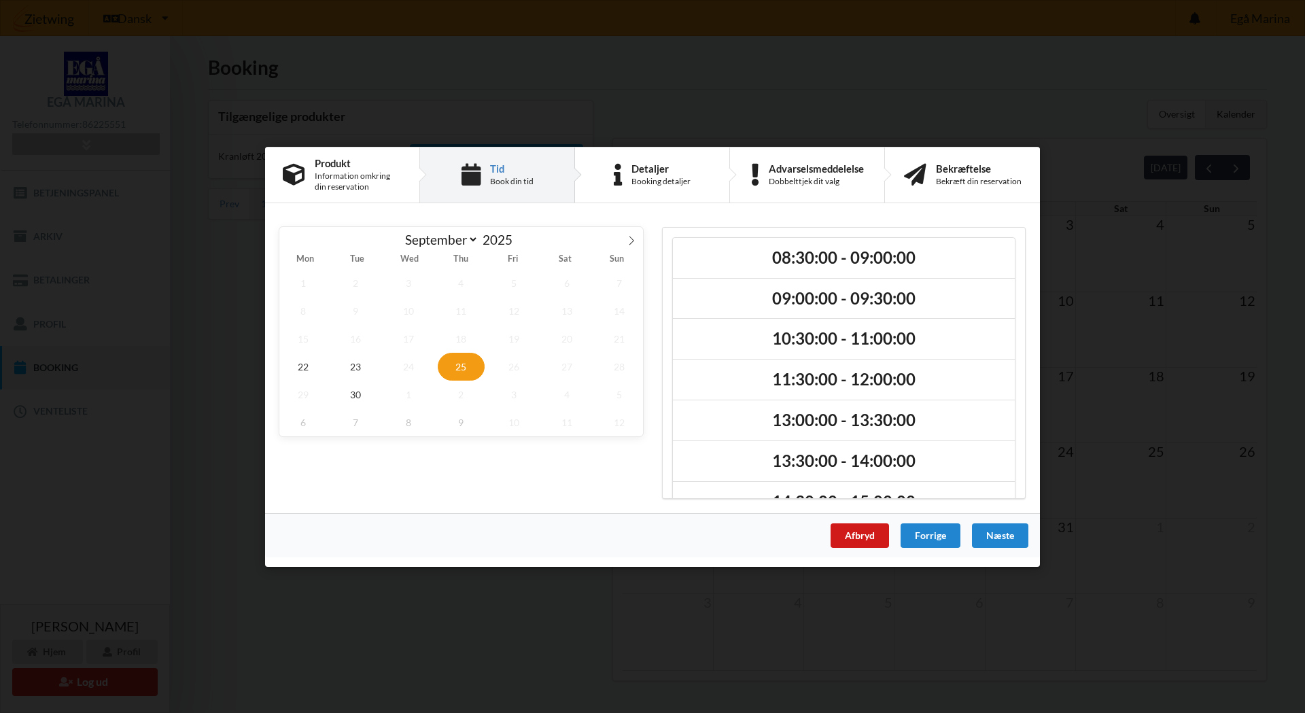  I want to click on span: October 6, 2025, so click(303, 422).